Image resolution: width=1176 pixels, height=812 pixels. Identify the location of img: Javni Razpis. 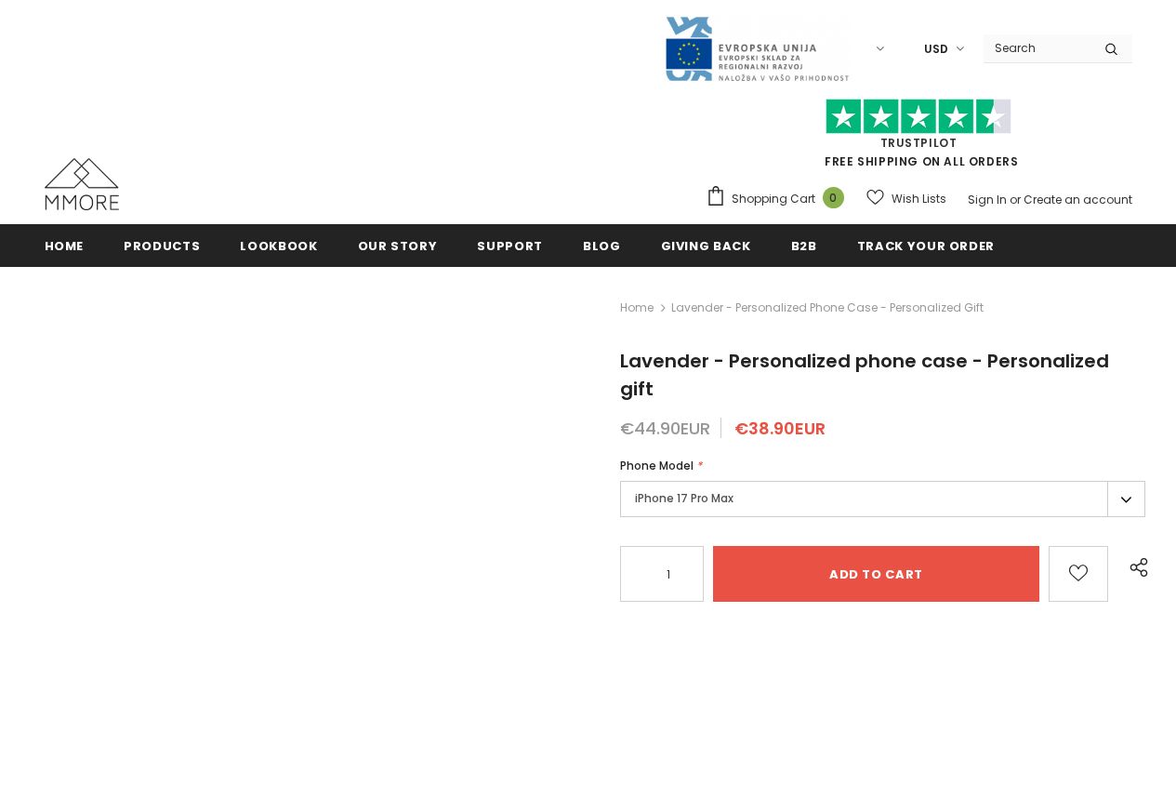
(757, 48).